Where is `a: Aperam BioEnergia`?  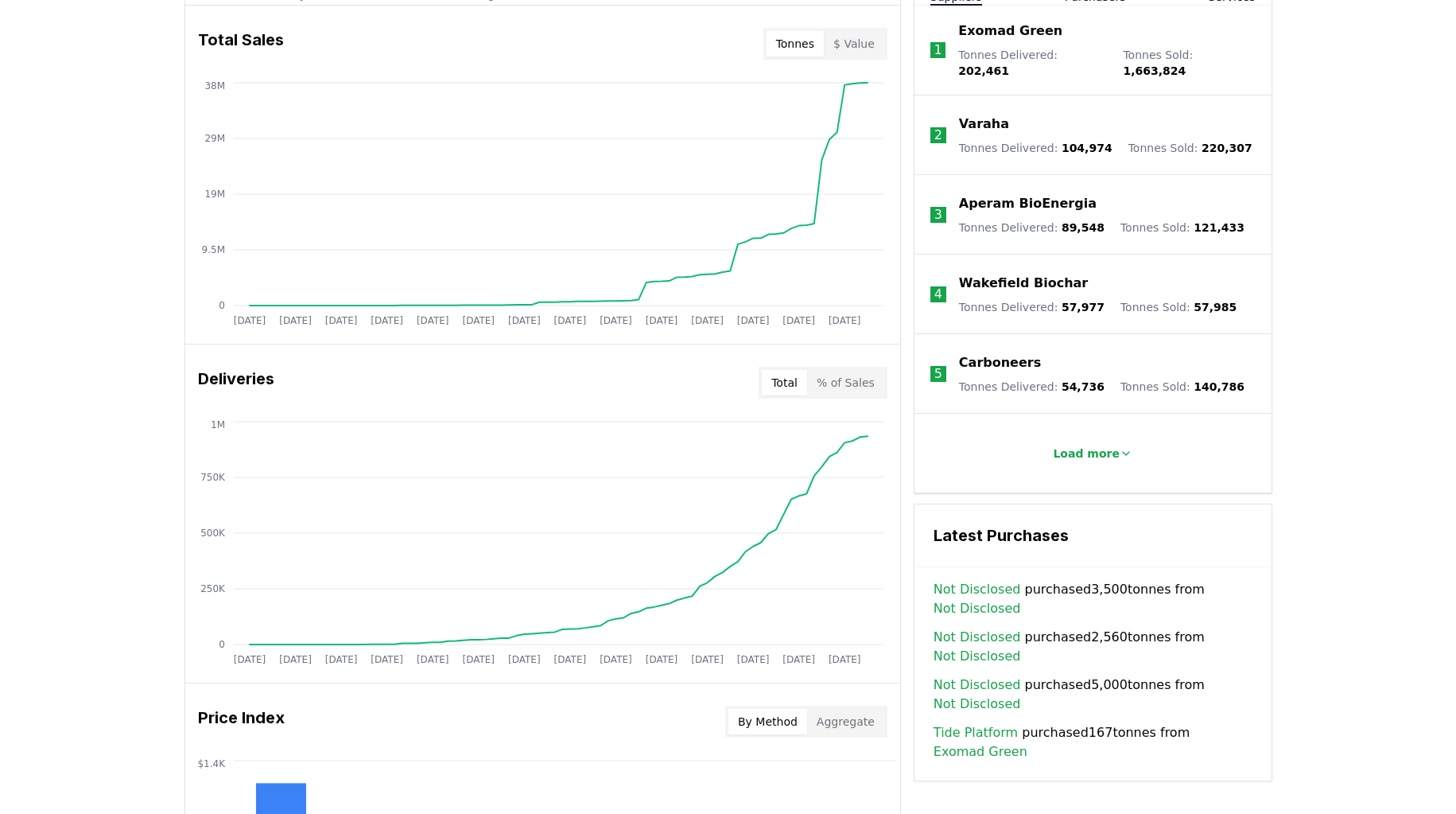
a: Aperam BioEnergia is located at coordinates (1027, 203).